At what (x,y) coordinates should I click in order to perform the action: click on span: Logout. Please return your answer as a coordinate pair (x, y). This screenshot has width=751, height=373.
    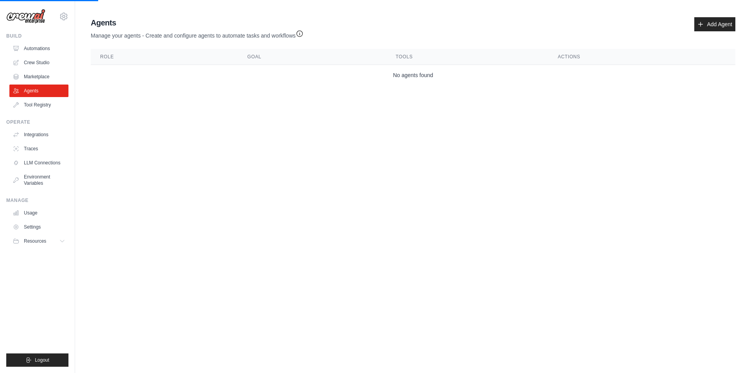
    Looking at the image, I should click on (42, 360).